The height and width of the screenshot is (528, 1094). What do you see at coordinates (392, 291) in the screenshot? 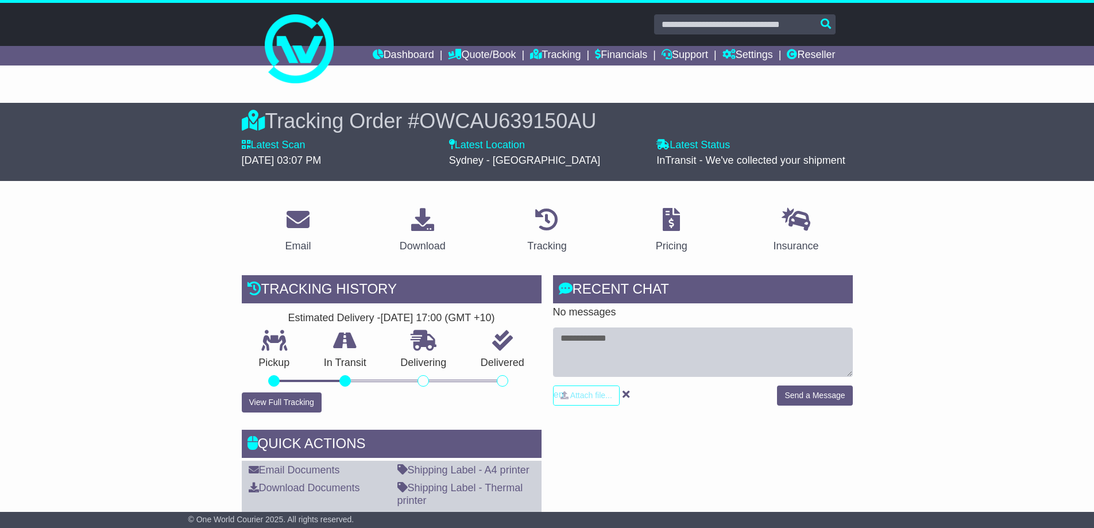
I see `div: Tracking history` at bounding box center [392, 291].